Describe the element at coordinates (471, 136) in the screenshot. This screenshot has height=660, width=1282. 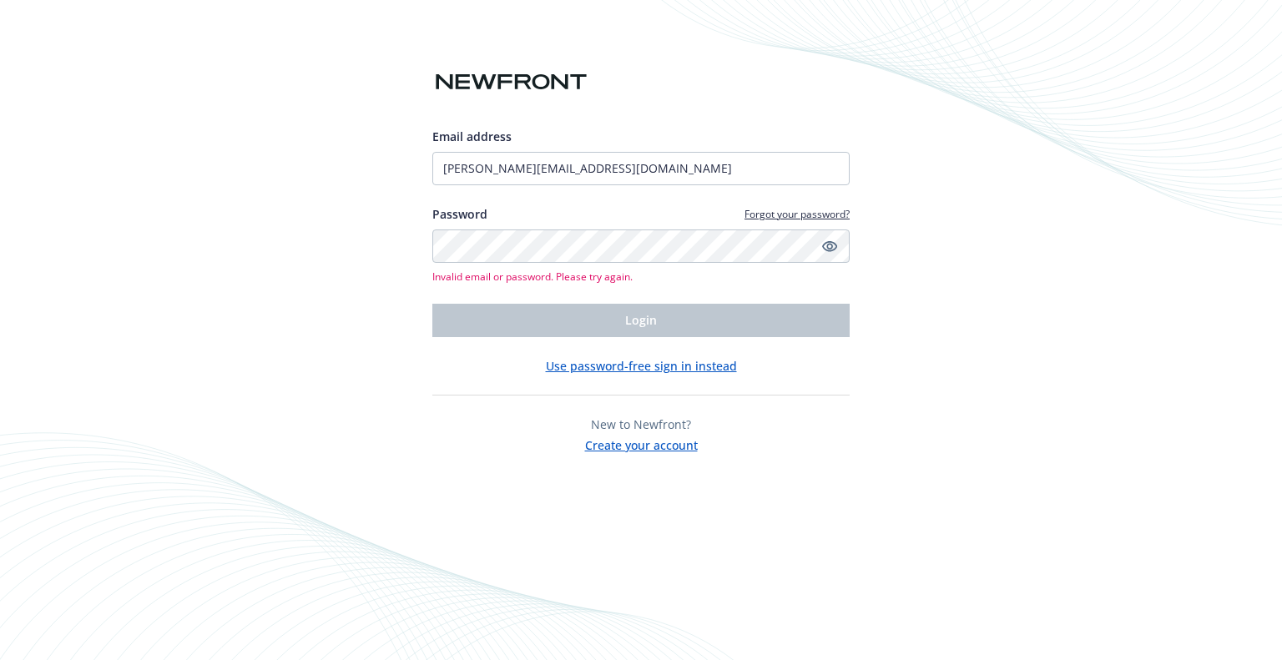
I see `span: Email address` at that location.